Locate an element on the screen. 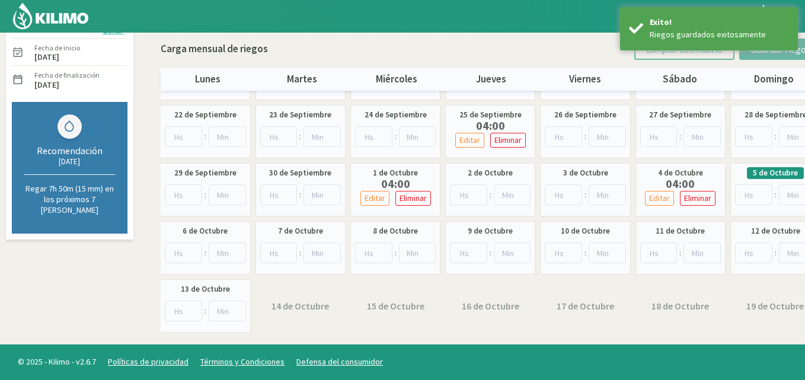 Image resolution: width=805 pixels, height=380 pixels. label: 7 de Octubre is located at coordinates (300, 231).